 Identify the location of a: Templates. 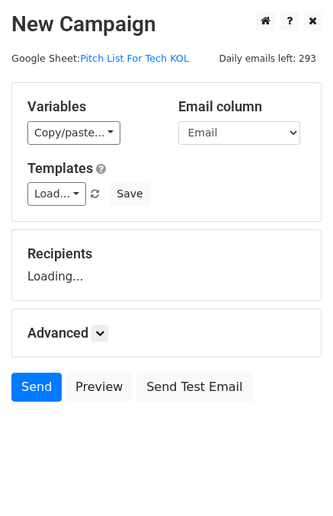
(60, 168).